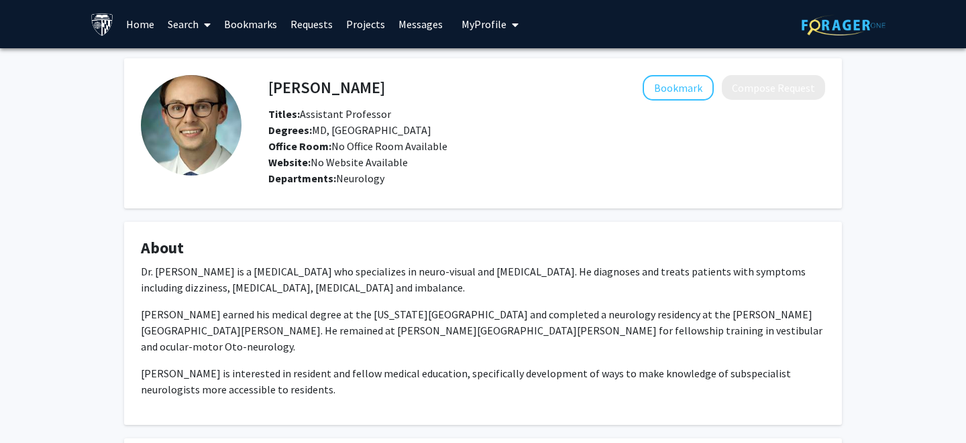 The height and width of the screenshot is (443, 966). I want to click on img: Johns Hopkins University Logo, so click(102, 24).